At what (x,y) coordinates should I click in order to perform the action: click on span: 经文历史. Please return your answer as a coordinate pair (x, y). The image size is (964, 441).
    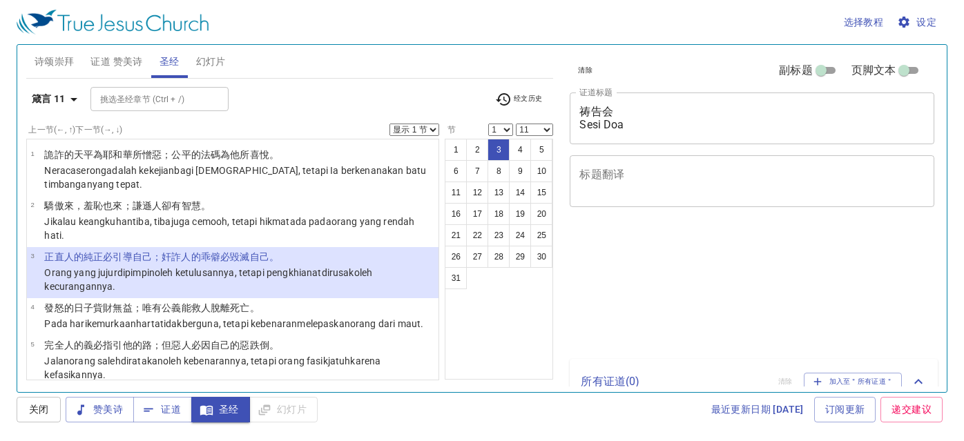
    Looking at the image, I should click on (519, 99).